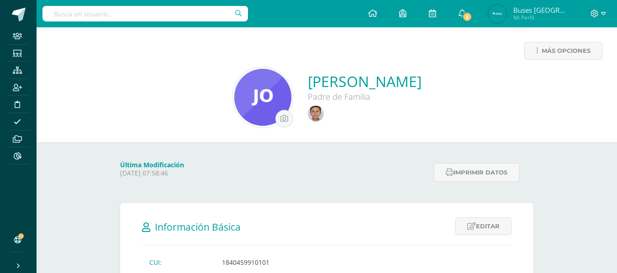 Image resolution: width=617 pixels, height=273 pixels. I want to click on img: fc6c33b0aa045aa3213aba2fdb094e39.png, so click(497, 14).